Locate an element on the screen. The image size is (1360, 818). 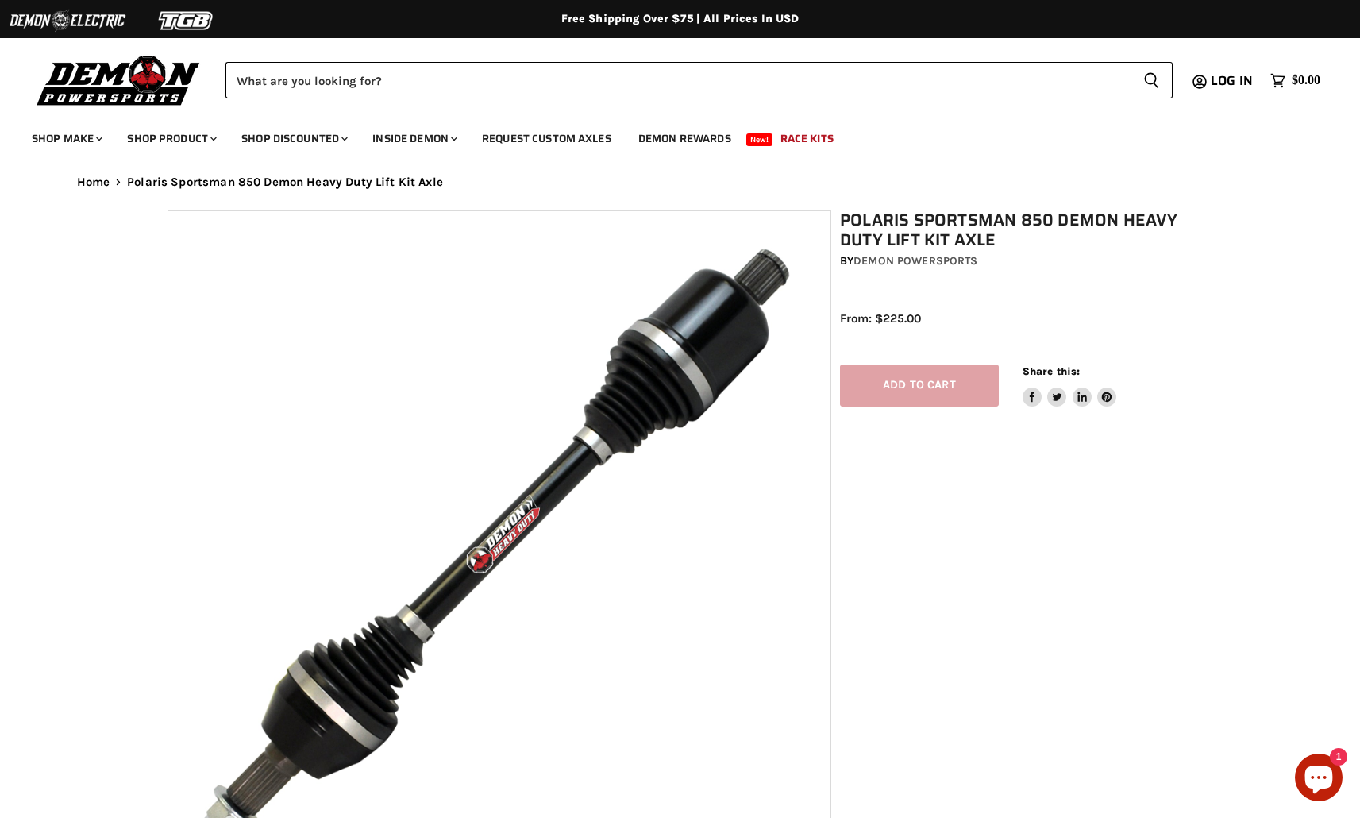
div: by is located at coordinates (1021, 261).